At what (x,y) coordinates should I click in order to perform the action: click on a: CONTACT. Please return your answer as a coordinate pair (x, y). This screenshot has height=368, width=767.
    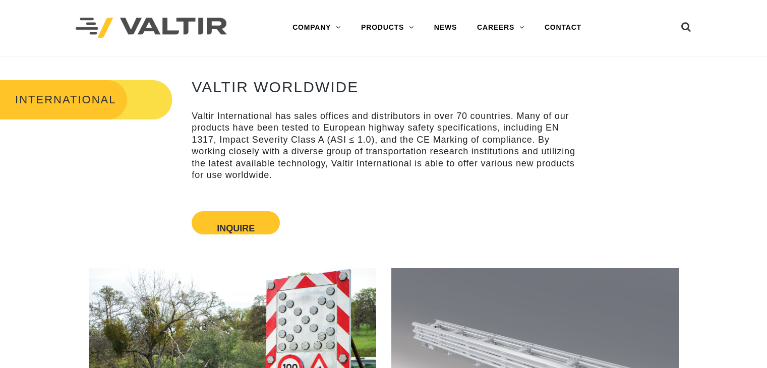
    Looking at the image, I should click on (562, 28).